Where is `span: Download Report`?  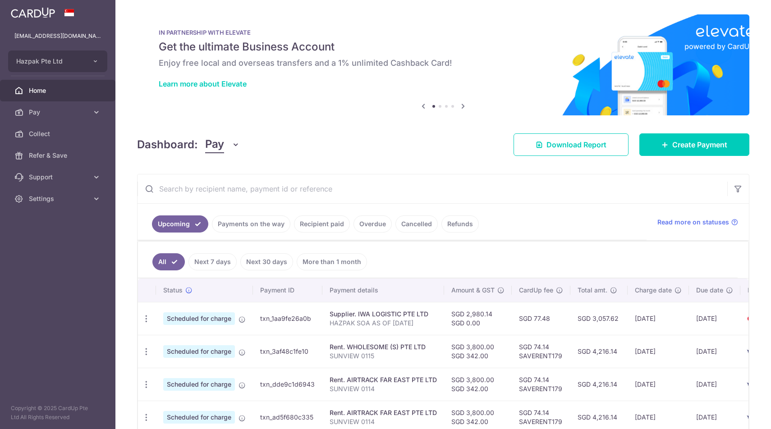 span: Download Report is located at coordinates (576, 145).